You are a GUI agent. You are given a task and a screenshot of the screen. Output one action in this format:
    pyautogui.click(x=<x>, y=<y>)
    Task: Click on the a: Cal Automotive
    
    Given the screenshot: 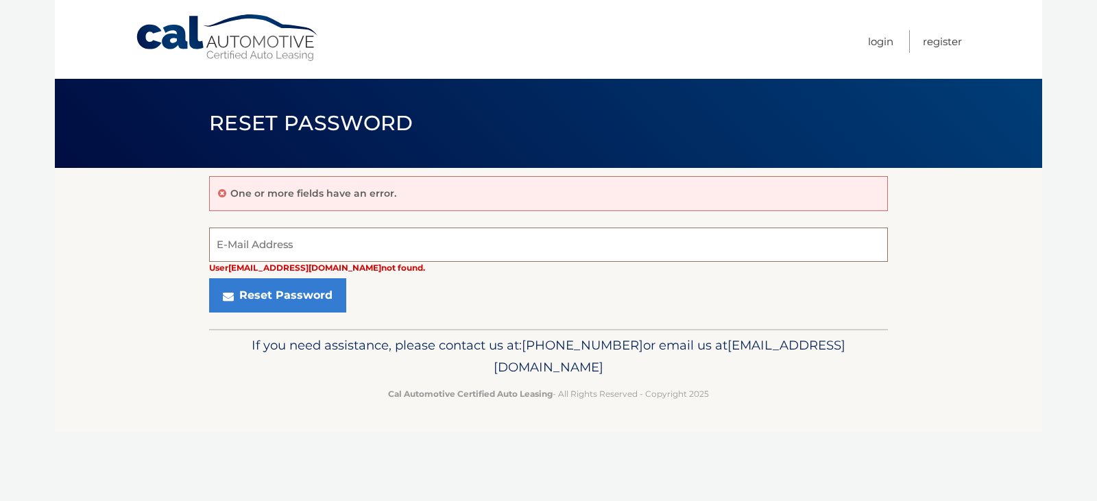 What is the action you would take?
    pyautogui.click(x=228, y=38)
    